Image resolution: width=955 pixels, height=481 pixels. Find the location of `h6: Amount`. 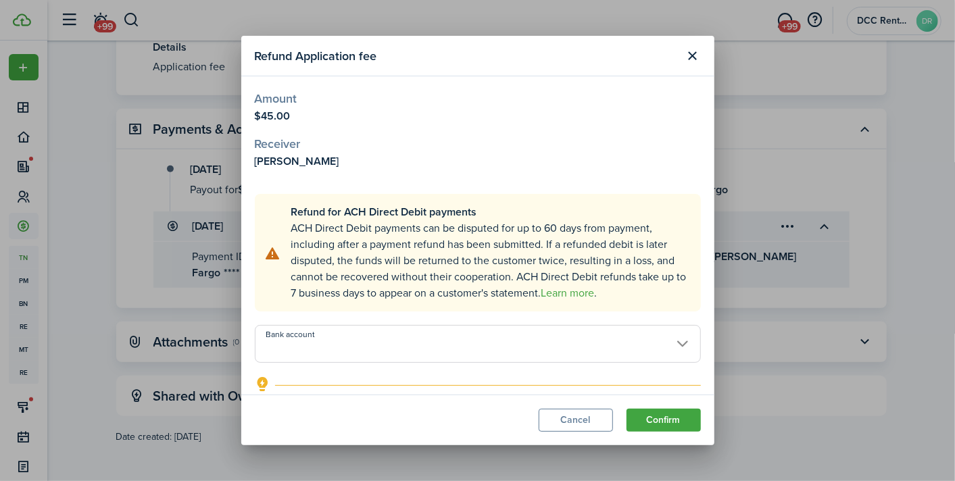

h6: Amount is located at coordinates (478, 99).